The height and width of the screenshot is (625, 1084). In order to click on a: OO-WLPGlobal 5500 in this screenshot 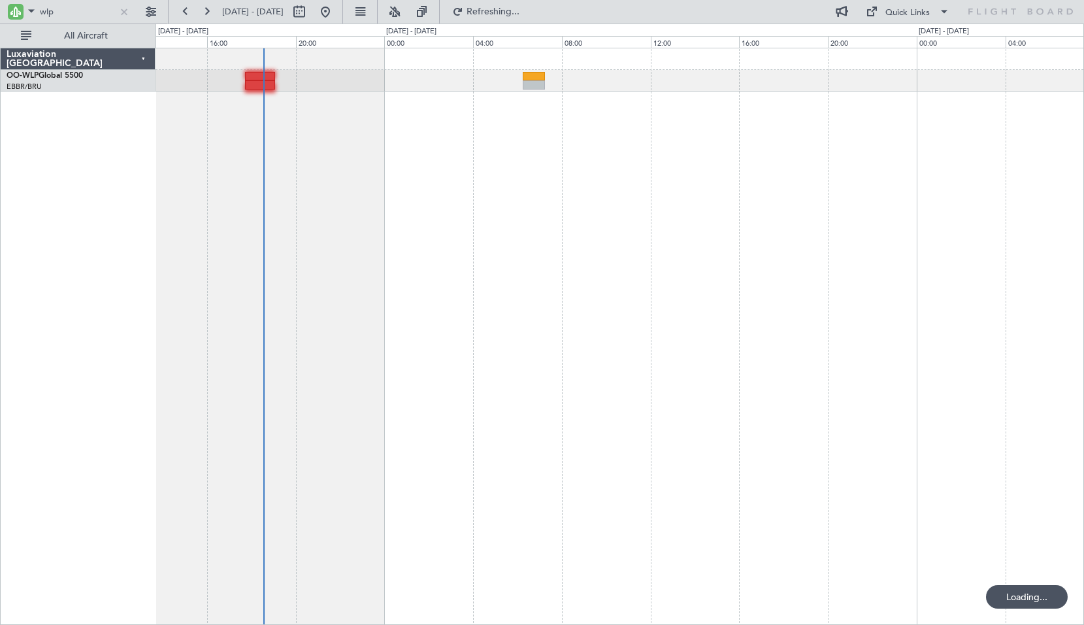, I will do `click(44, 76)`.